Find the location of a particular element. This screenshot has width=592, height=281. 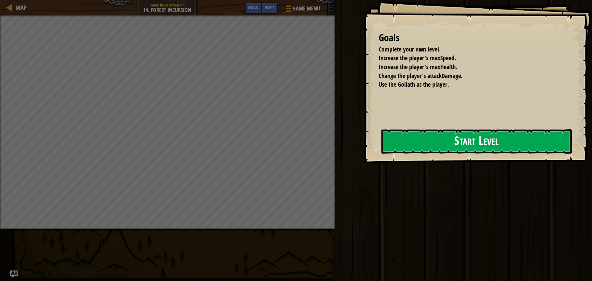

span: Ask AI is located at coordinates (253, 7).